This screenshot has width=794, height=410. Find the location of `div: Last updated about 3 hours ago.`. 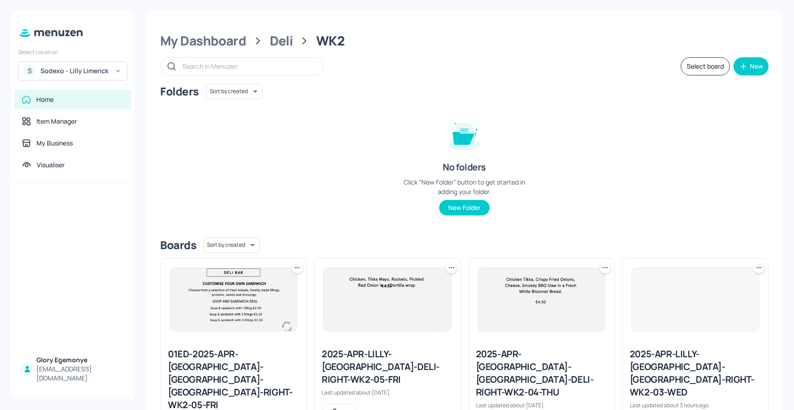

div: Last updated about 3 hours ago. is located at coordinates (695, 405).